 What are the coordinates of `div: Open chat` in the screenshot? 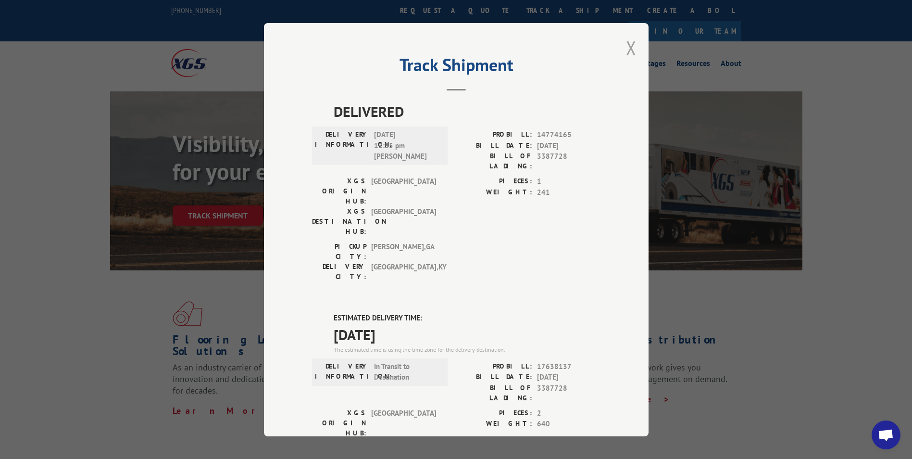 It's located at (887, 435).